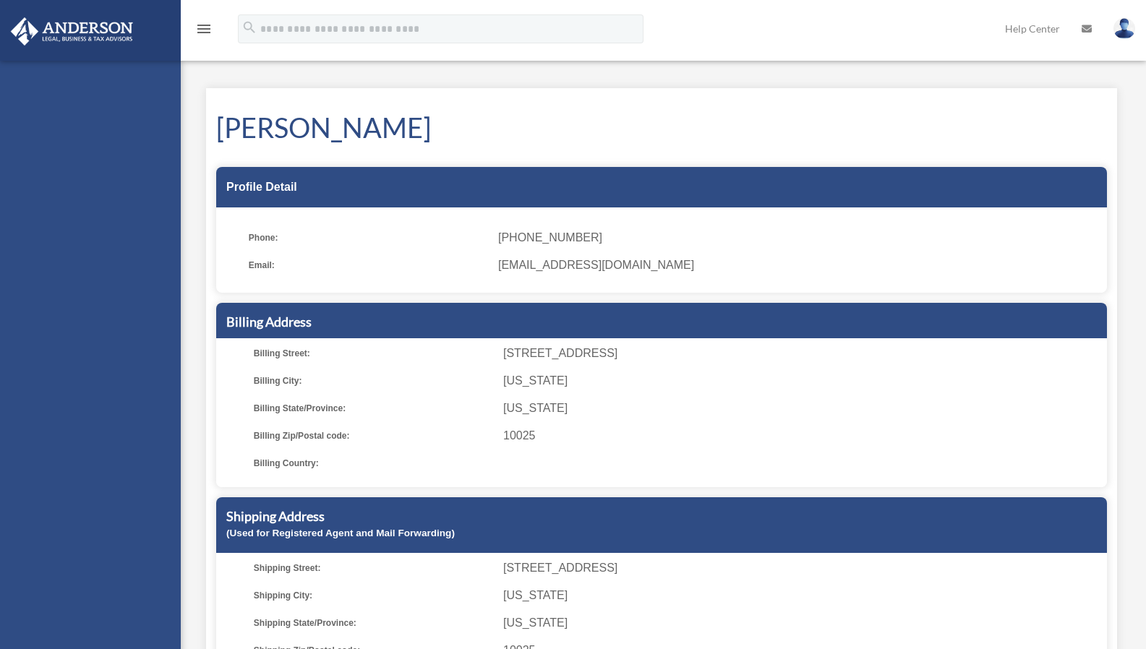  I want to click on span: Shipping City:, so click(373, 596).